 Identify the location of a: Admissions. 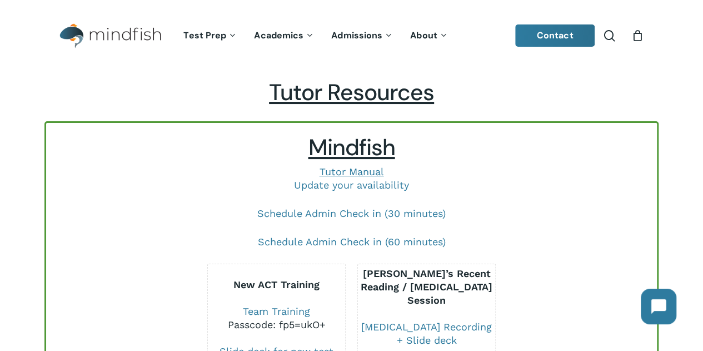
(362, 36).